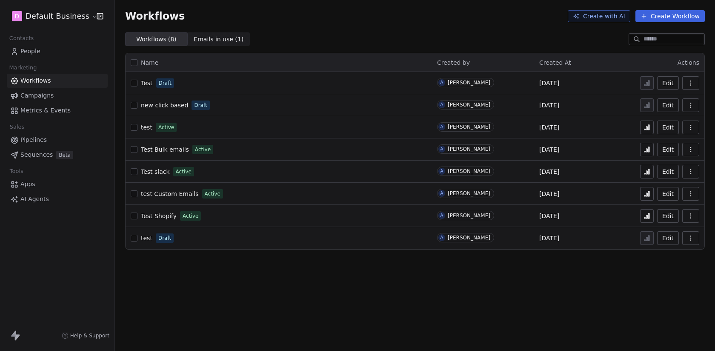  What do you see at coordinates (159, 216) in the screenshot?
I see `a: Test Shopify` at bounding box center [159, 216].